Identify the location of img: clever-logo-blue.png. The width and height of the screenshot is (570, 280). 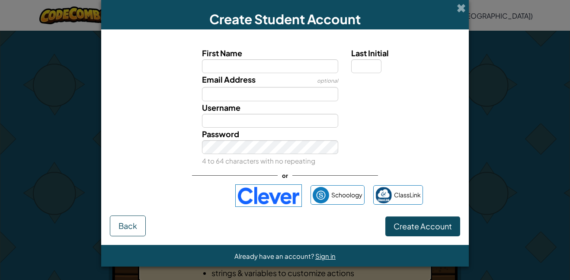
(268, 195).